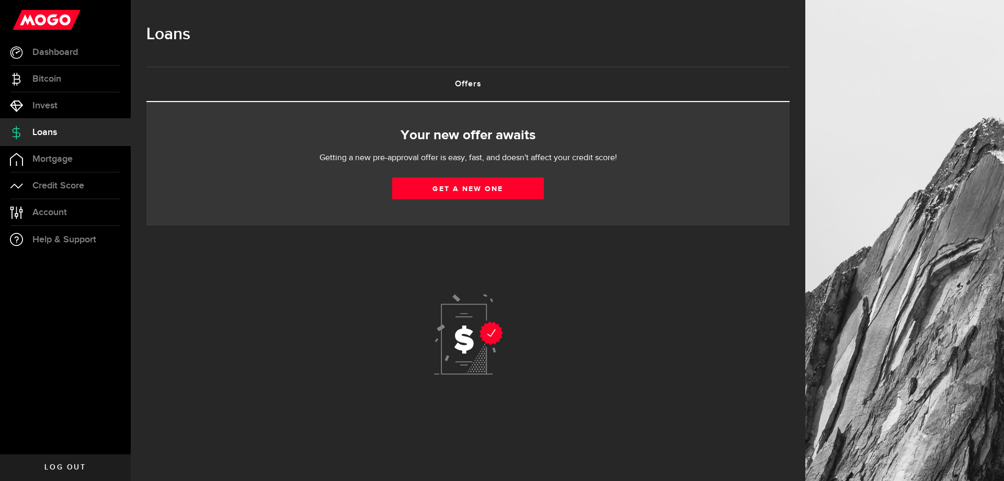 This screenshot has width=1004, height=481. What do you see at coordinates (64, 239) in the screenshot?
I see `span: Help & Support` at bounding box center [64, 239].